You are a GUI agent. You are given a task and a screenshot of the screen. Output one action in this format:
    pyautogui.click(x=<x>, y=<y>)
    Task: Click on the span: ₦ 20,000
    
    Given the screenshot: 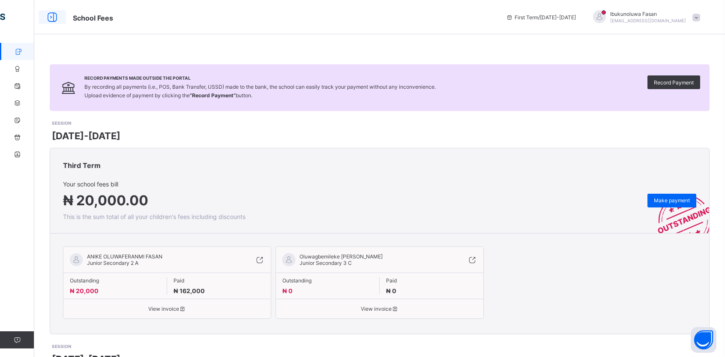 What is the action you would take?
    pyautogui.click(x=84, y=291)
    